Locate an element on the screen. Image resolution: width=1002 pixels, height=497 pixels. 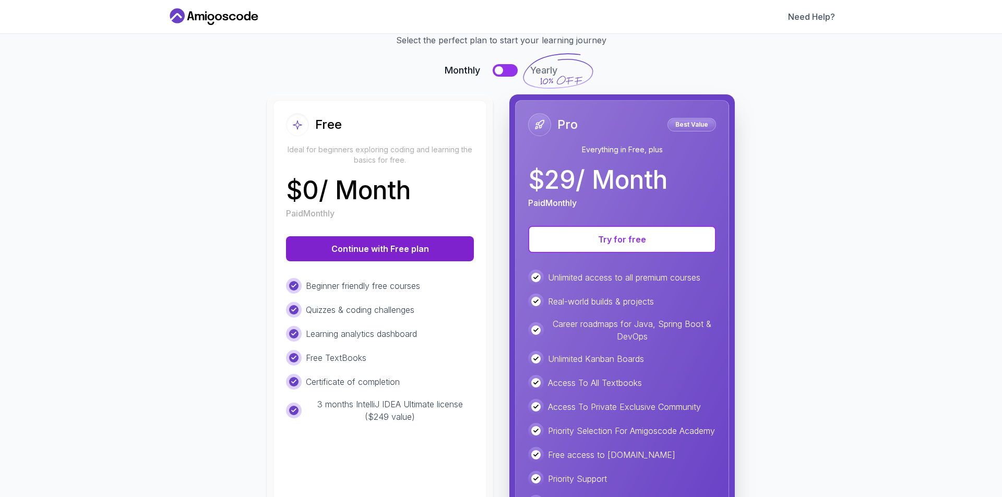
p: Free TextBooks is located at coordinates (336, 358).